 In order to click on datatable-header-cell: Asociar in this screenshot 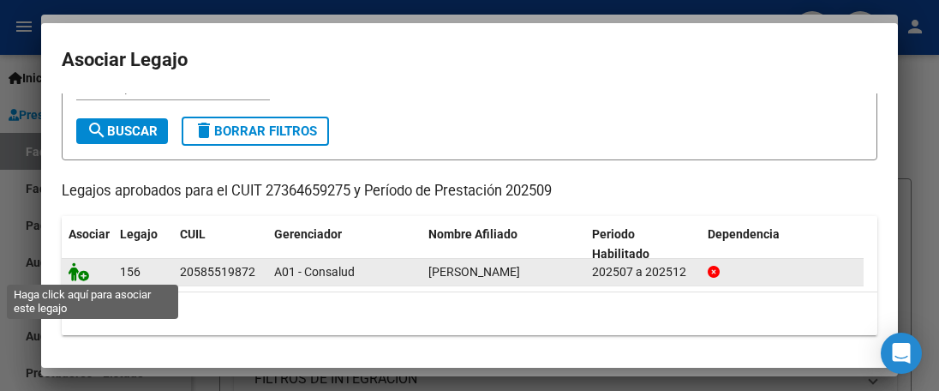, I will do `click(87, 244)`.